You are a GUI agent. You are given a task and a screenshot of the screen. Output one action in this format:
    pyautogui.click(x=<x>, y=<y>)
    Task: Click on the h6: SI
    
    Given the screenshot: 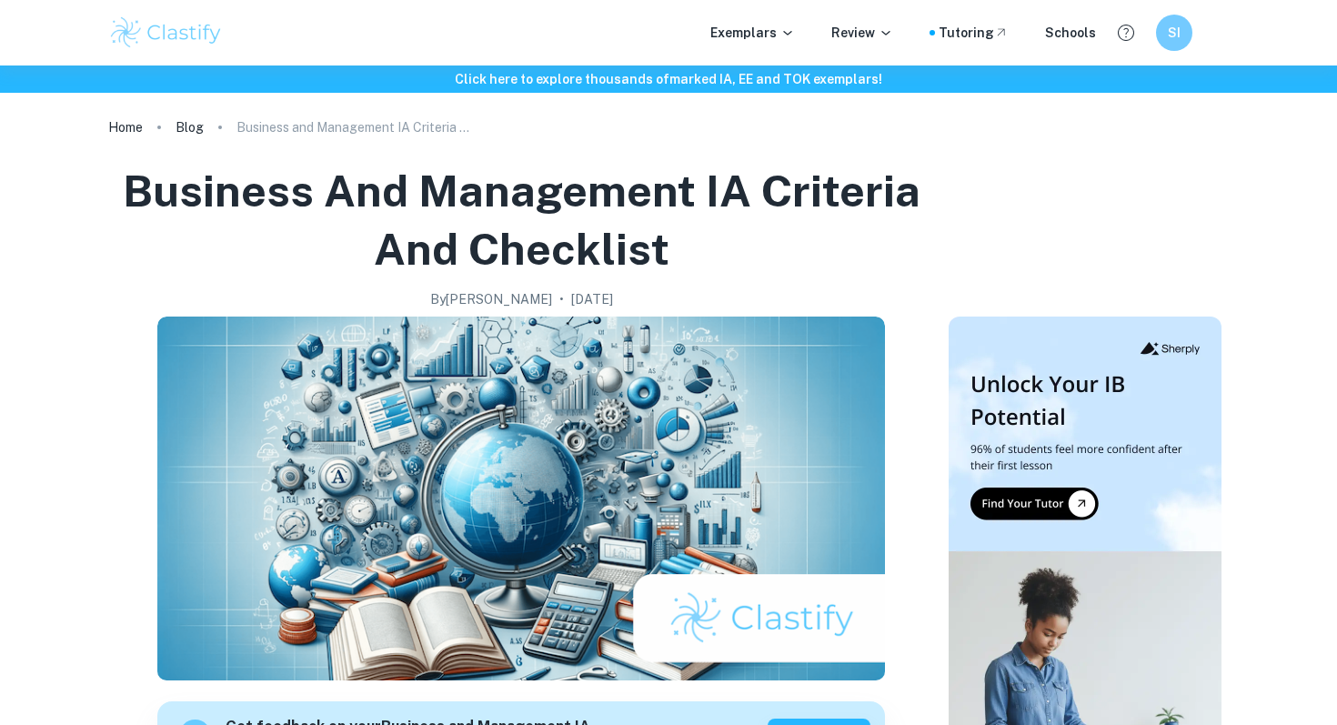 What is the action you would take?
    pyautogui.click(x=1174, y=33)
    